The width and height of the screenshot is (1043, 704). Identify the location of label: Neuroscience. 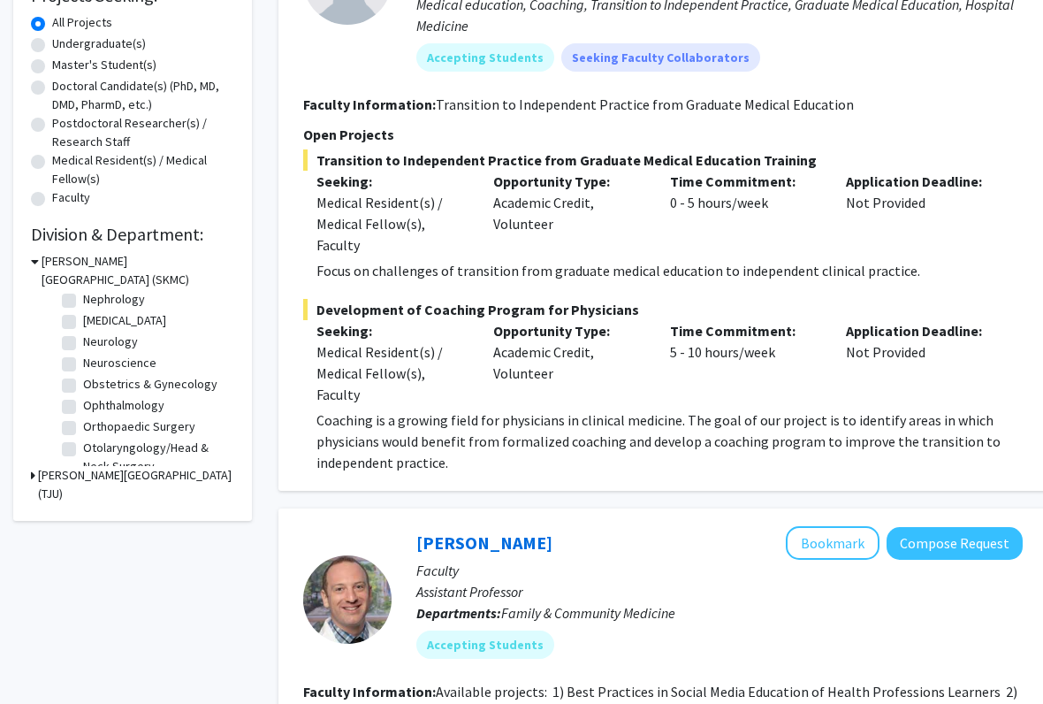
(119, 363).